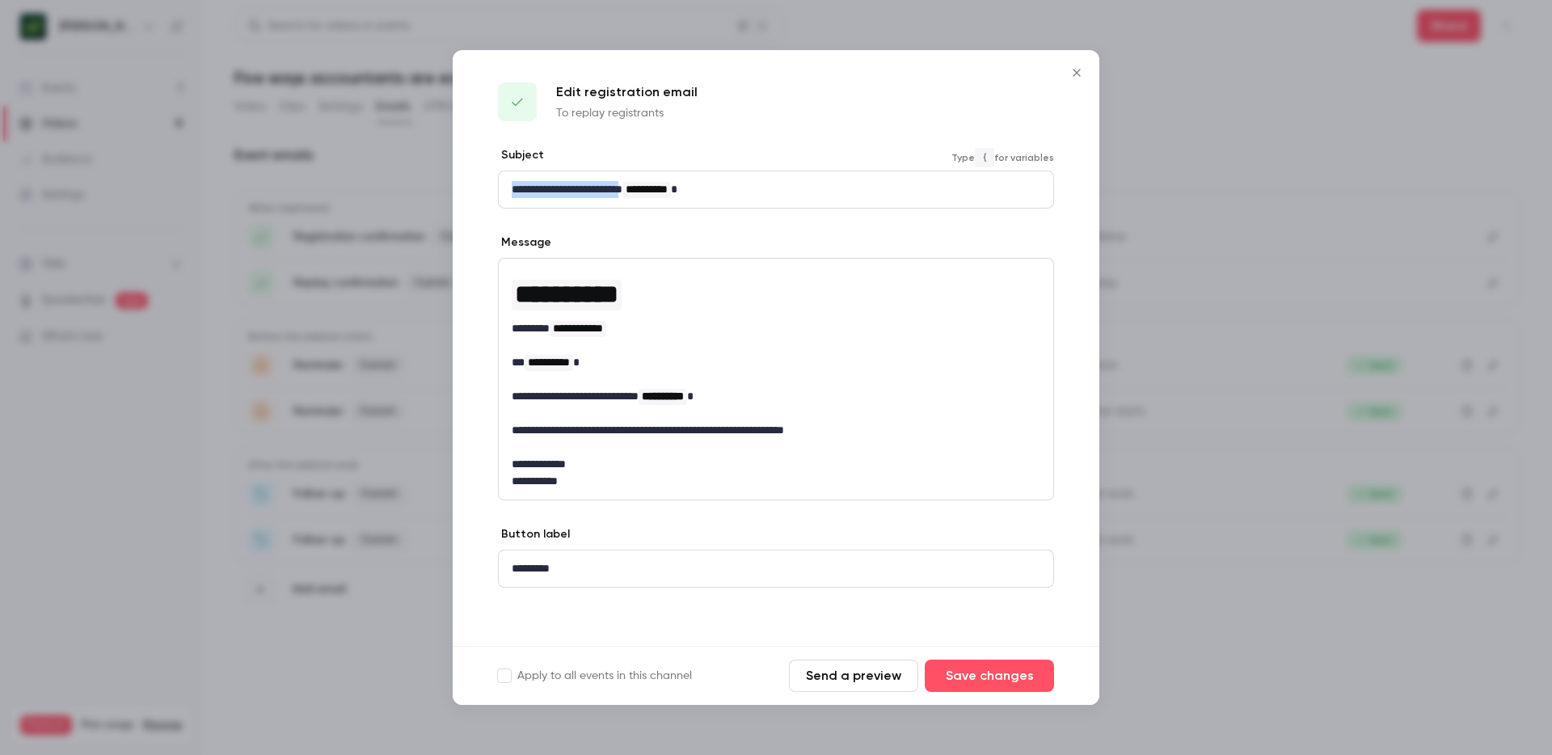 This screenshot has width=1552, height=755. I want to click on p: To replay registrants, so click(626, 113).